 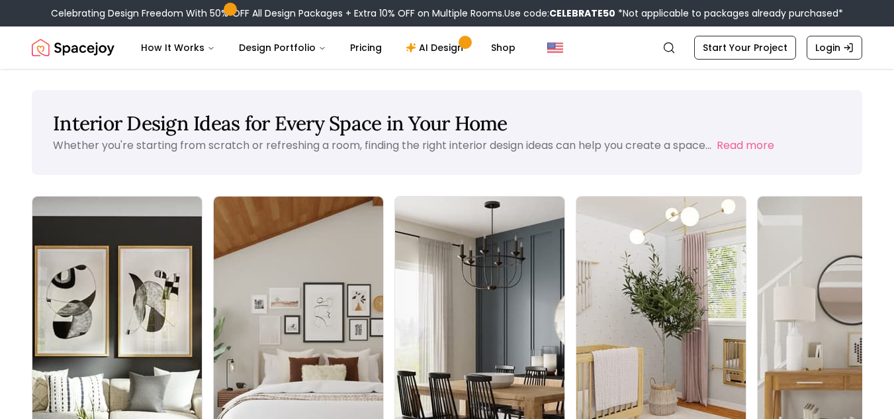 I want to click on a: Start Your Project, so click(x=746, y=48).